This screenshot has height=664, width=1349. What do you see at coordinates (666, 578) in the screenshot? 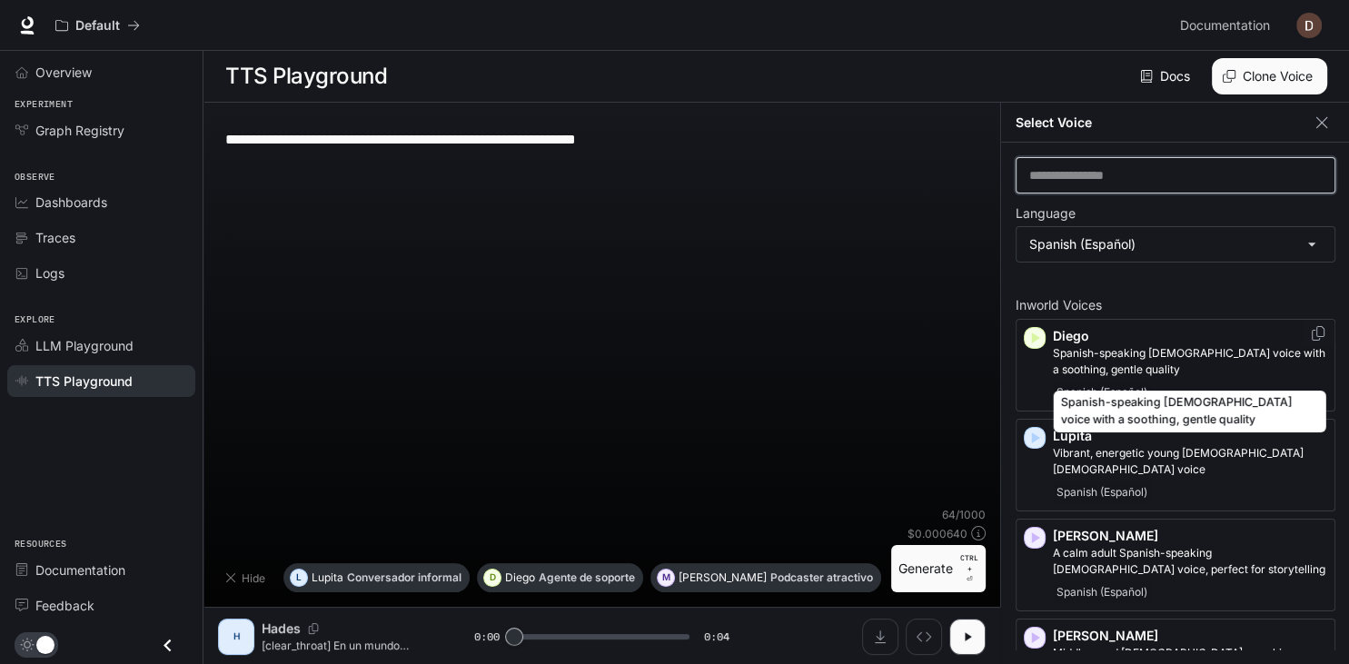
I see `div: M` at bounding box center [666, 578].